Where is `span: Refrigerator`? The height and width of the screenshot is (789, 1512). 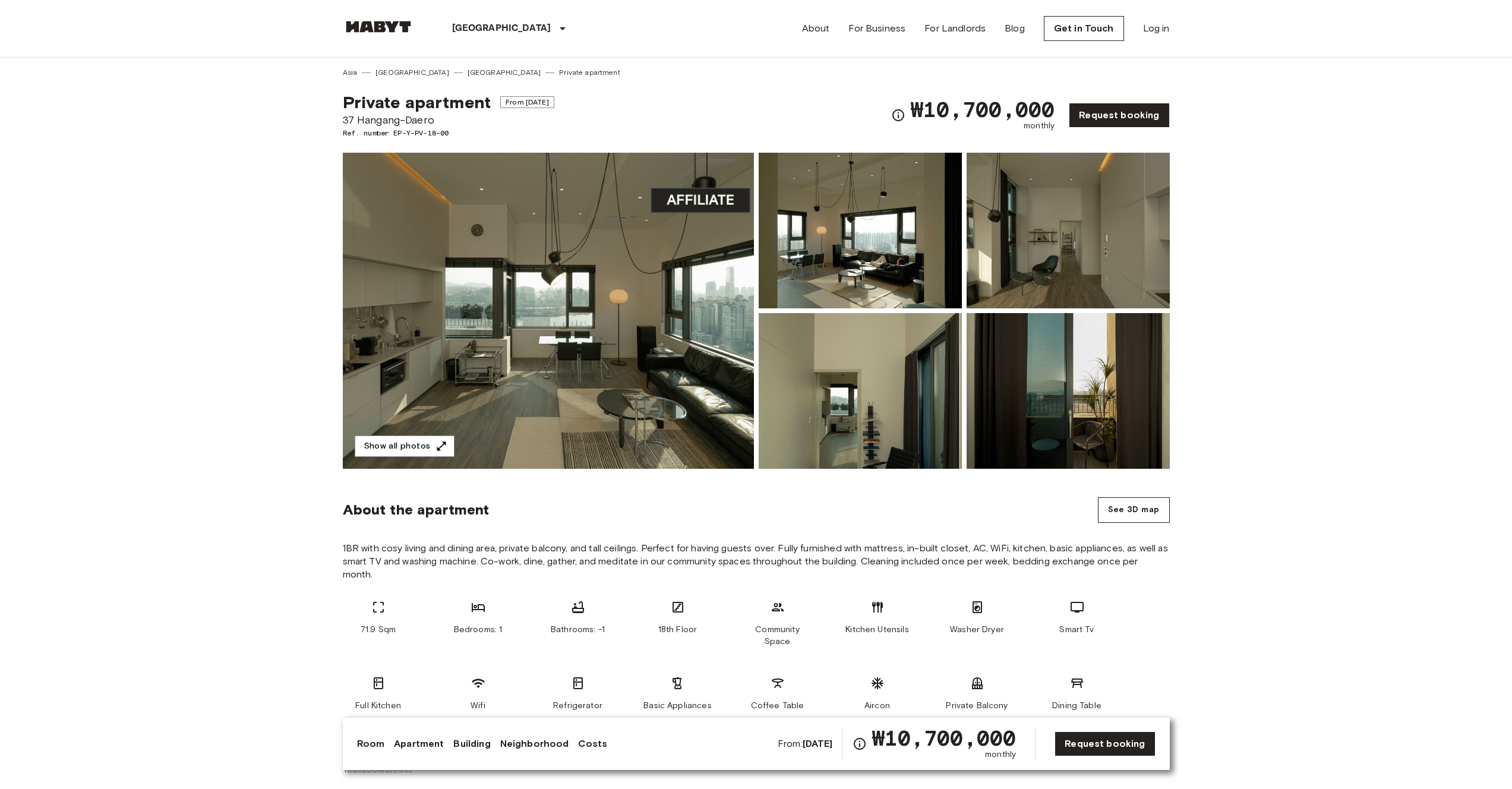 span: Refrigerator is located at coordinates (577, 706).